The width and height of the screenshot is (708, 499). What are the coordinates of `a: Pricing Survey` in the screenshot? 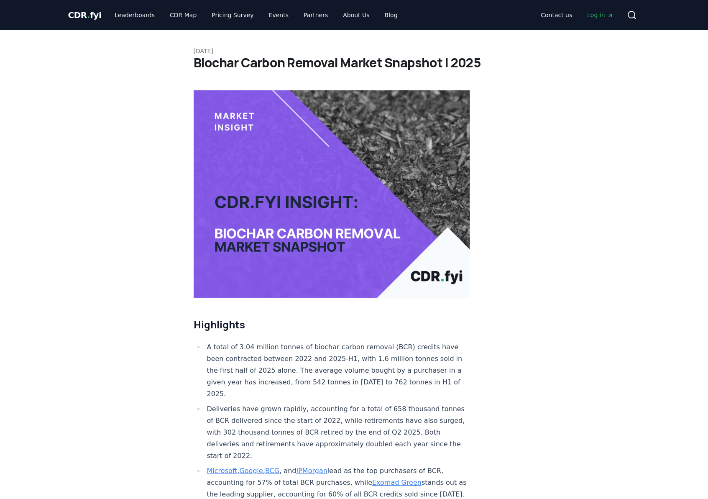 It's located at (233, 15).